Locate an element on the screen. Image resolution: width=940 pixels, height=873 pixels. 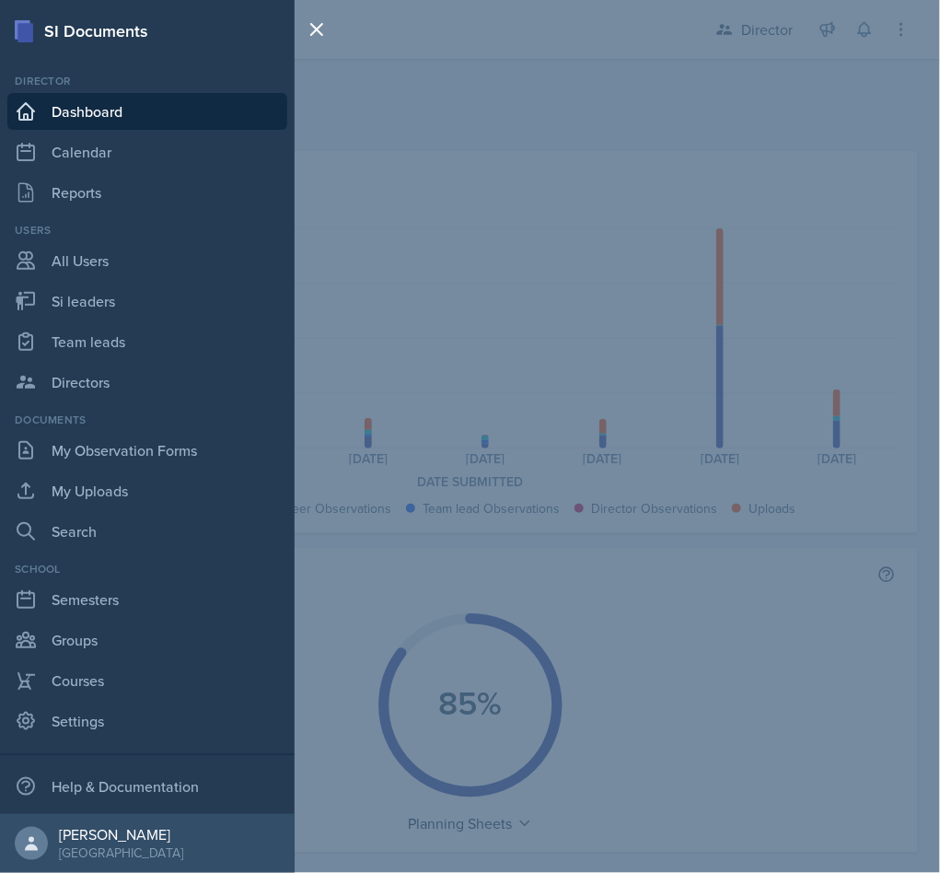
a: Settings is located at coordinates (147, 721).